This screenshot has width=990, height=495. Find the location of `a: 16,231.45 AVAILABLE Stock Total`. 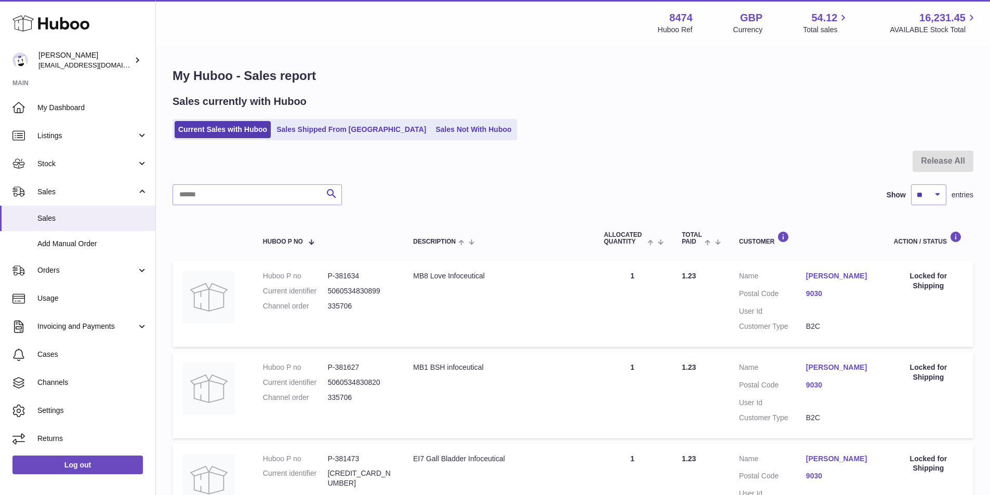

a: 16,231.45 AVAILABLE Stock Total is located at coordinates (933, 23).